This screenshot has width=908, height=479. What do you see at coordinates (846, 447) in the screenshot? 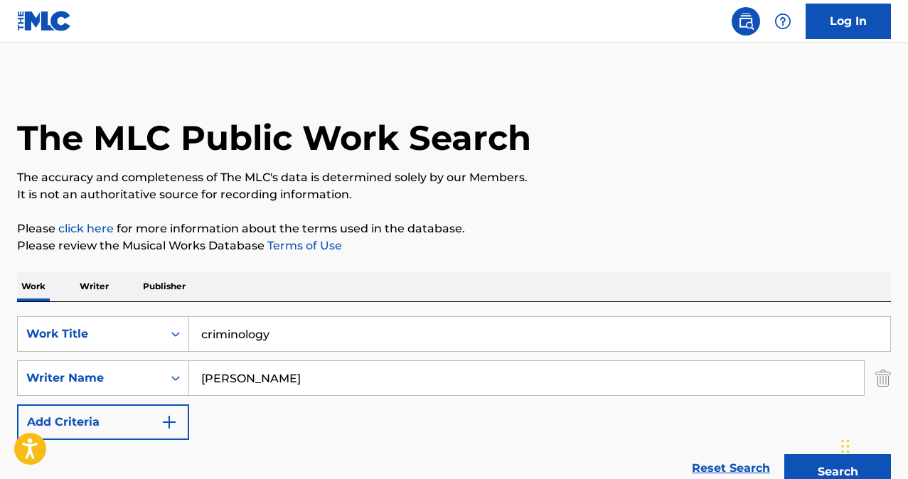
I see `div: Drag` at bounding box center [846, 447].